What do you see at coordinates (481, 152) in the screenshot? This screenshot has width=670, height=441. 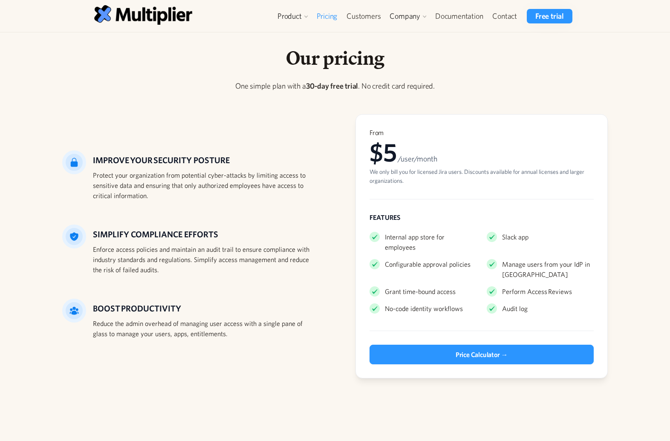 I see `div: $5` at bounding box center [481, 152].